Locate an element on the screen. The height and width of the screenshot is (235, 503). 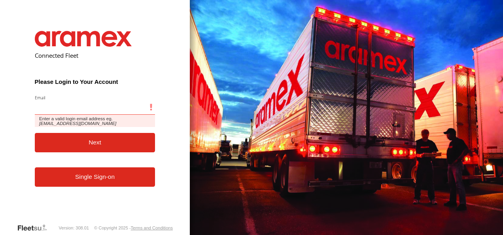
a: Visit our Website is located at coordinates (35, 228).